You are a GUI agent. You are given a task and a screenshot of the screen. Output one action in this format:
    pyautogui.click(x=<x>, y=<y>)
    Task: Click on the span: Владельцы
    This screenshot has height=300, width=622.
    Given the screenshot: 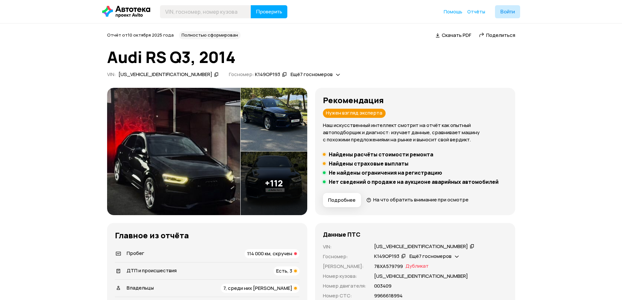 What is the action you would take?
    pyautogui.click(x=140, y=288)
    